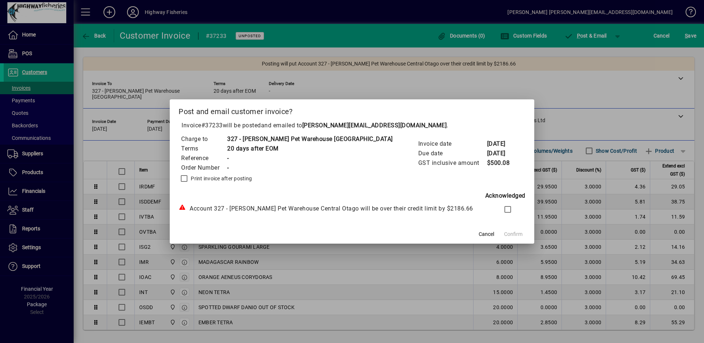 The height and width of the screenshot is (343, 704). What do you see at coordinates (354, 125) in the screenshot?
I see `span: and emailed to` at bounding box center [354, 125].